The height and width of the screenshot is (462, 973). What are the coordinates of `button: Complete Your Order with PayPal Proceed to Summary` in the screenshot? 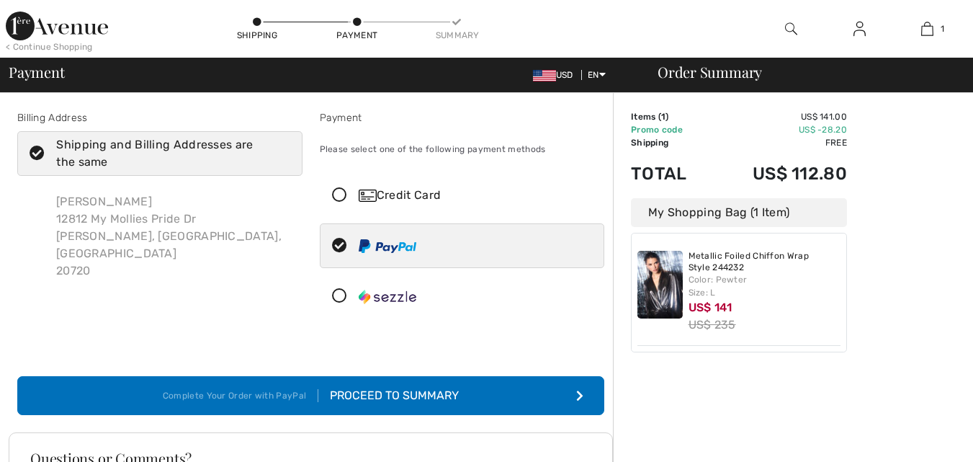 It's located at (311, 396).